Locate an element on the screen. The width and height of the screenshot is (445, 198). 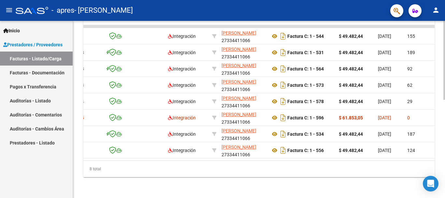
mat-icon: person is located at coordinates (435, 10).